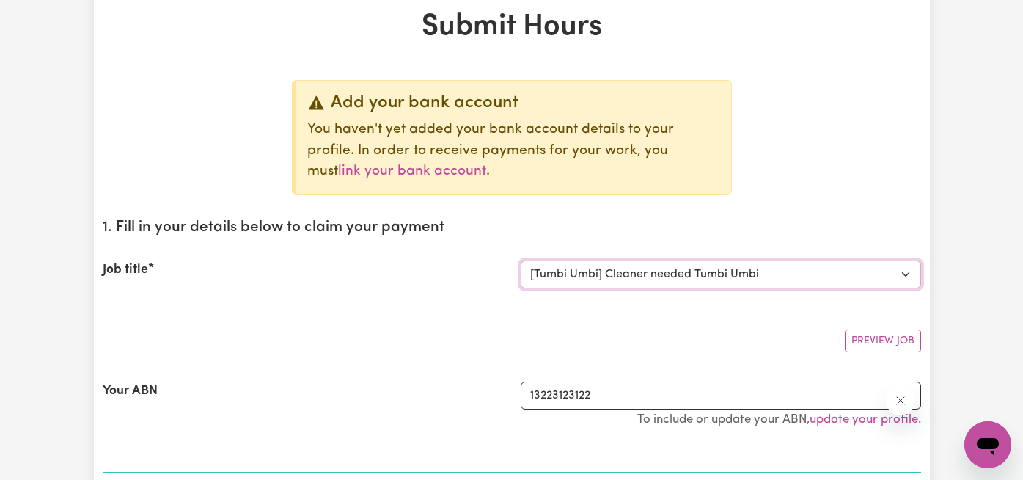 This screenshot has height=480, width=1023. Describe the element at coordinates (883, 340) in the screenshot. I see `button: Preview Job` at that location.